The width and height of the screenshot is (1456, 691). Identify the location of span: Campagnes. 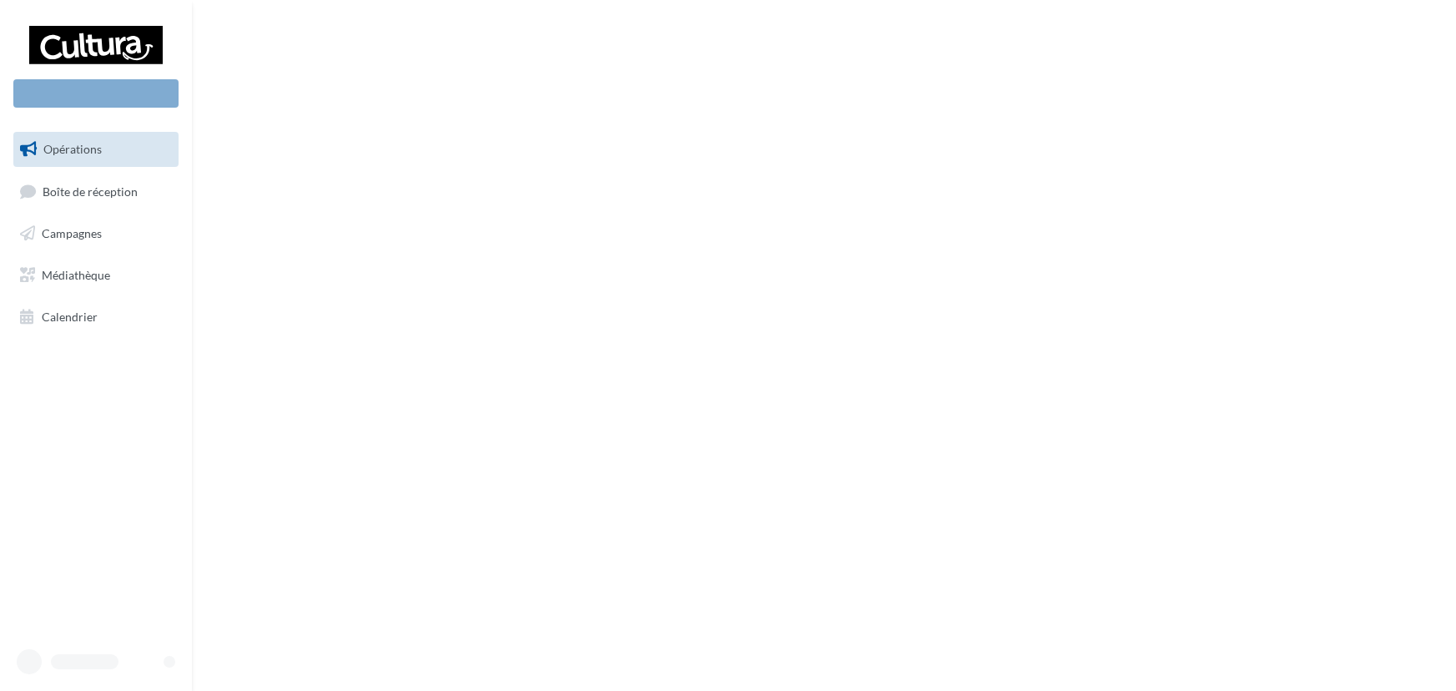
(72, 233).